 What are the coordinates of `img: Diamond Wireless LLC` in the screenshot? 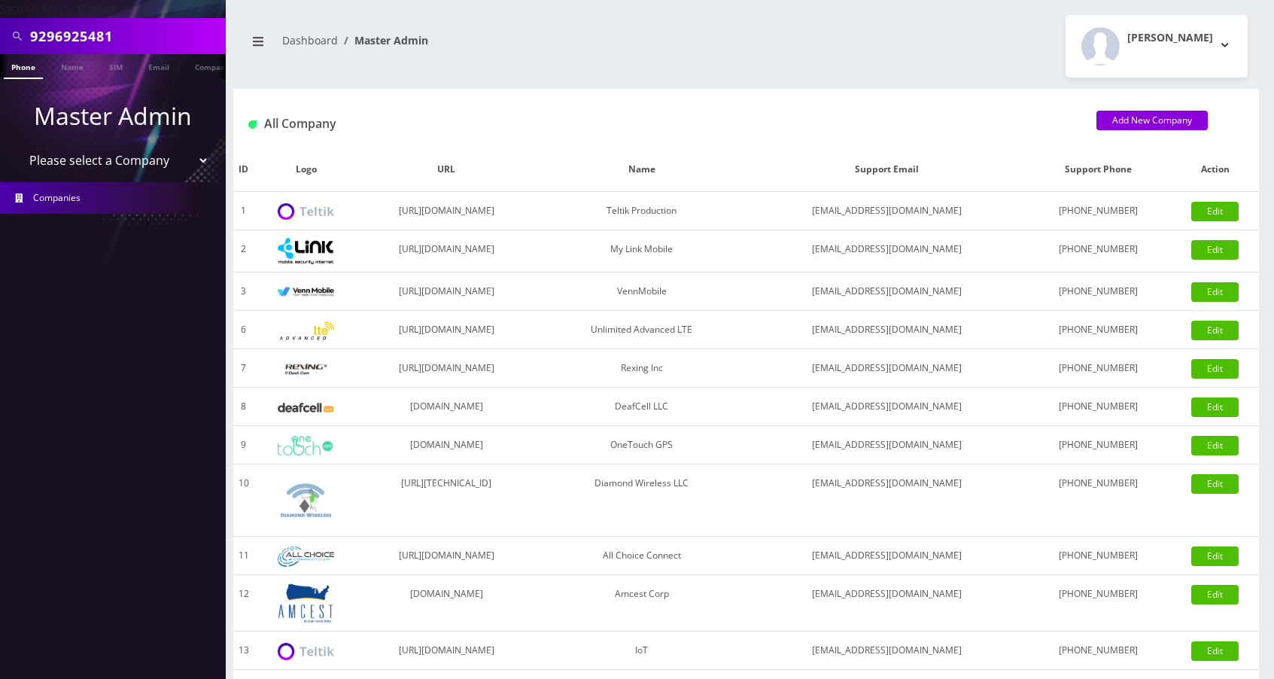 It's located at (305, 500).